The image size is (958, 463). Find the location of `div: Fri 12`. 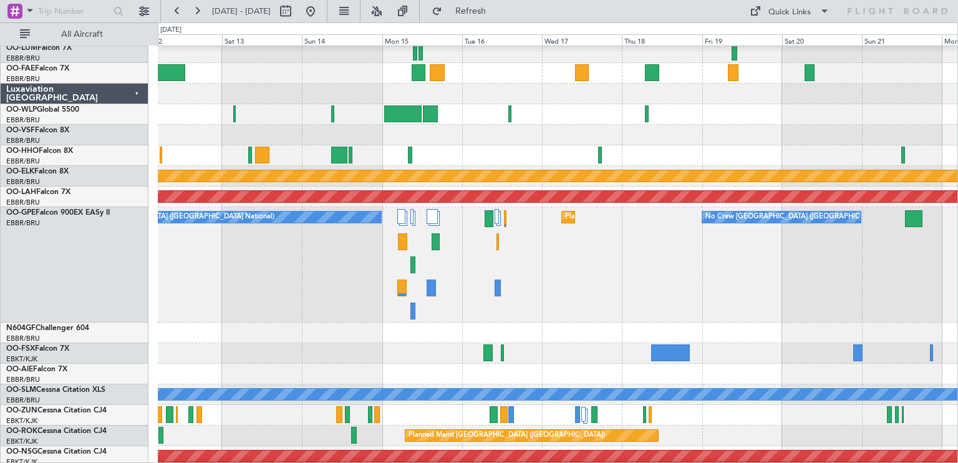

div: Fri 12 is located at coordinates (182, 40).